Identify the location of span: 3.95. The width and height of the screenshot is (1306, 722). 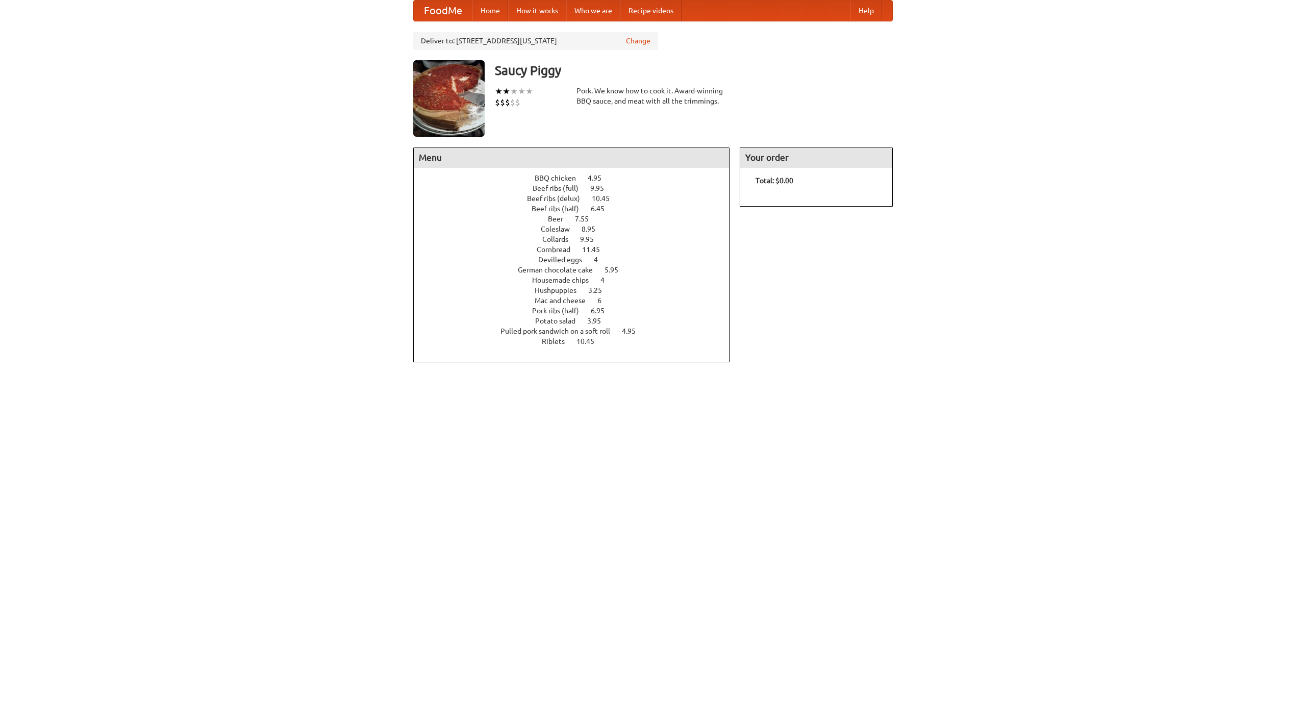
(599, 321).